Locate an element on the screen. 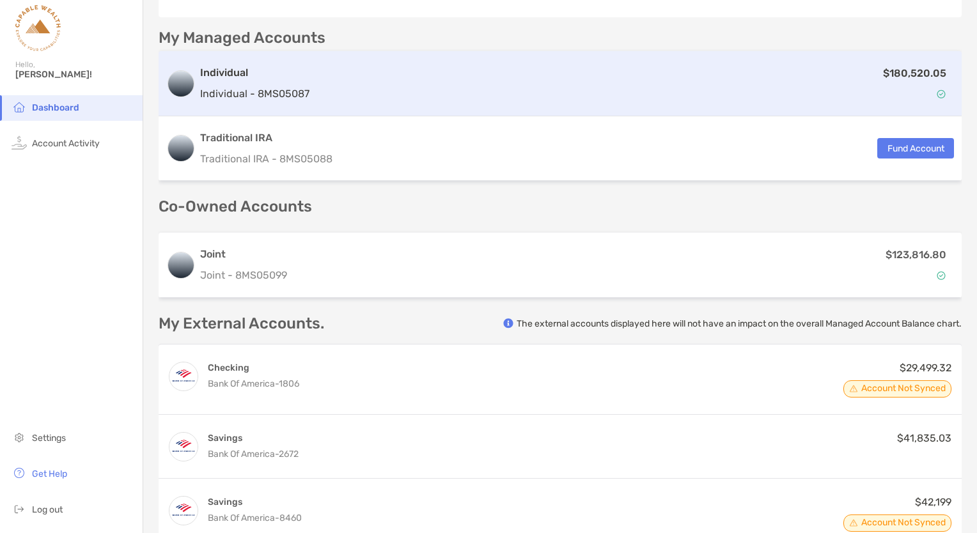 This screenshot has width=977, height=533. p: Traditional IRA - 8MS05088 is located at coordinates (266, 159).